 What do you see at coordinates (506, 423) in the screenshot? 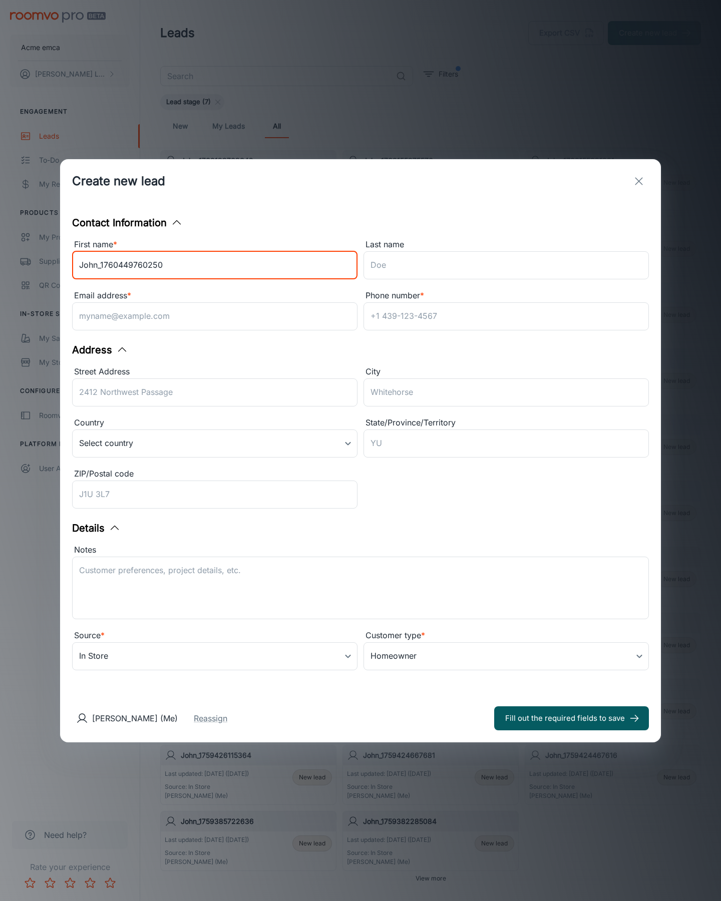
I see `div: State/Province/Territory` at bounding box center [506, 423].